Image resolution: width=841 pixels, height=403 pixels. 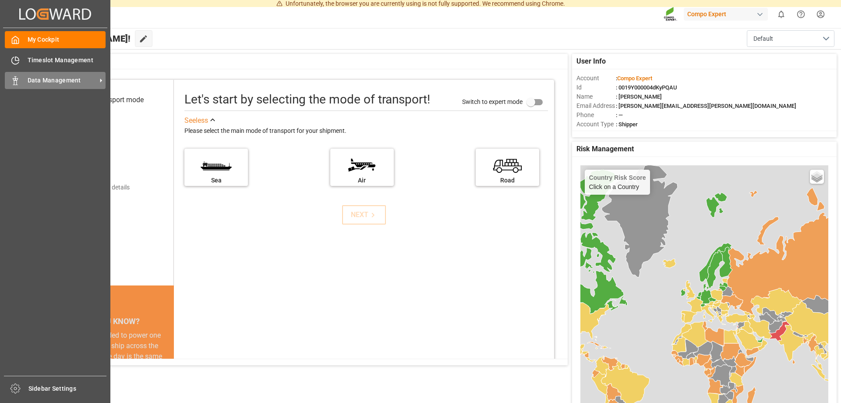 I want to click on div: Let's start by selecting the mode of transport!, so click(x=307, y=99).